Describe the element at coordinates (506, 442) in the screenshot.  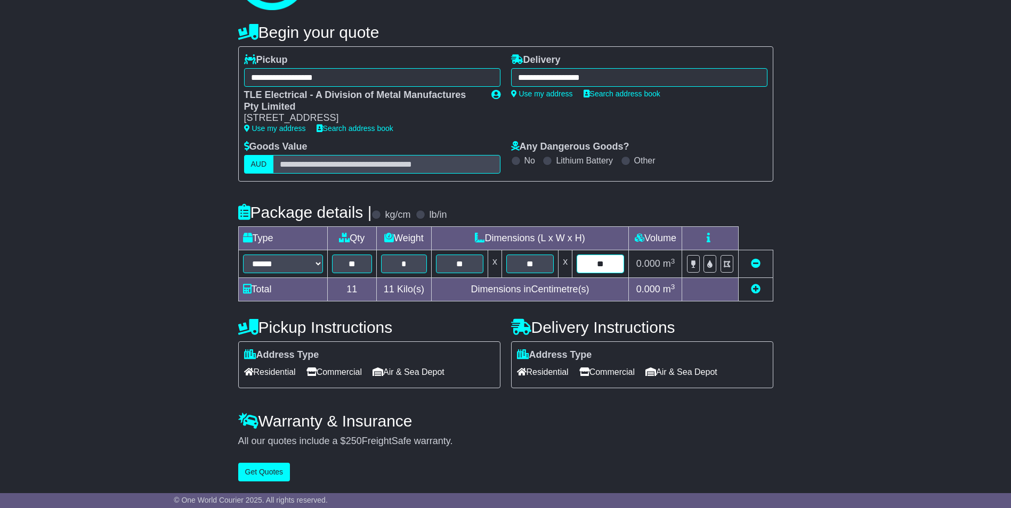
I see `div: All our quotes include a $ FreightSafe warranty.` at that location.